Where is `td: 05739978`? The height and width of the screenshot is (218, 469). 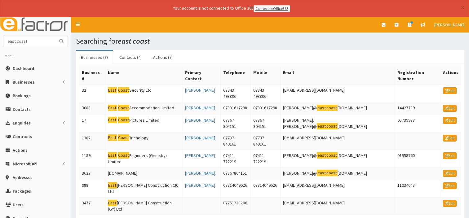 td: 05739978 is located at coordinates (418, 123).